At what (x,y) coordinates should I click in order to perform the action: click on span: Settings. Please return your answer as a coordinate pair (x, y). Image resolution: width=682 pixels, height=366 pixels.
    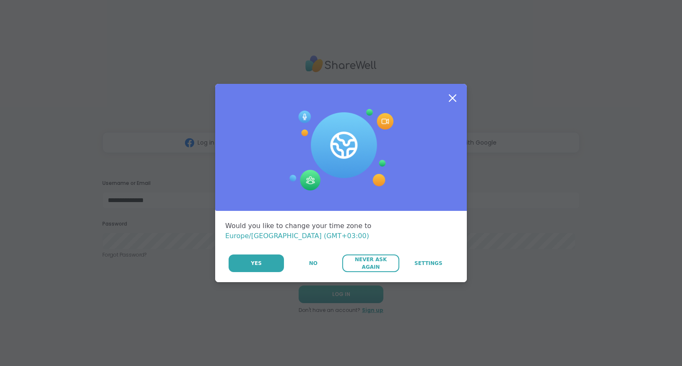
    Looking at the image, I should click on (429, 264).